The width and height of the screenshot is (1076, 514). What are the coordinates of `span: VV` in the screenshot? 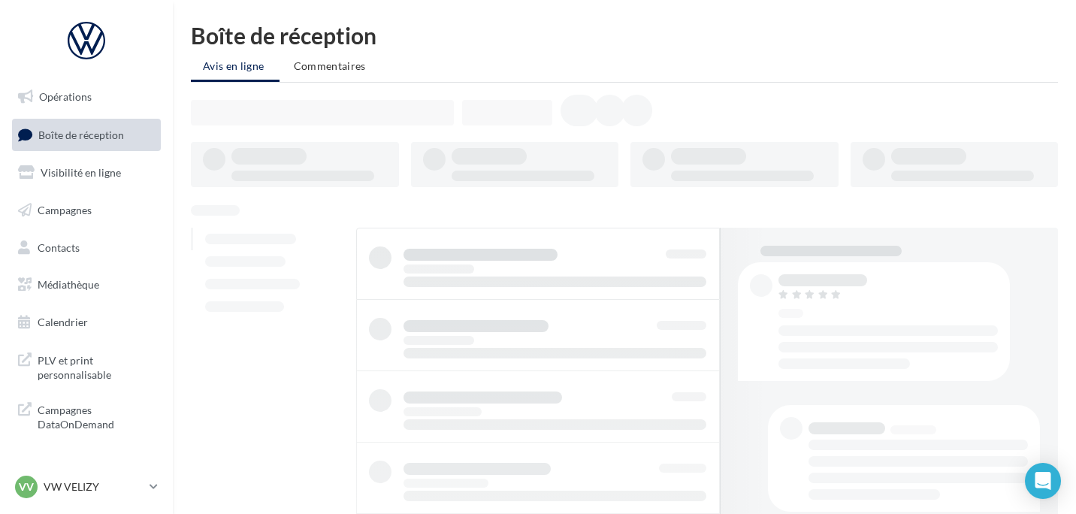 It's located at (26, 487).